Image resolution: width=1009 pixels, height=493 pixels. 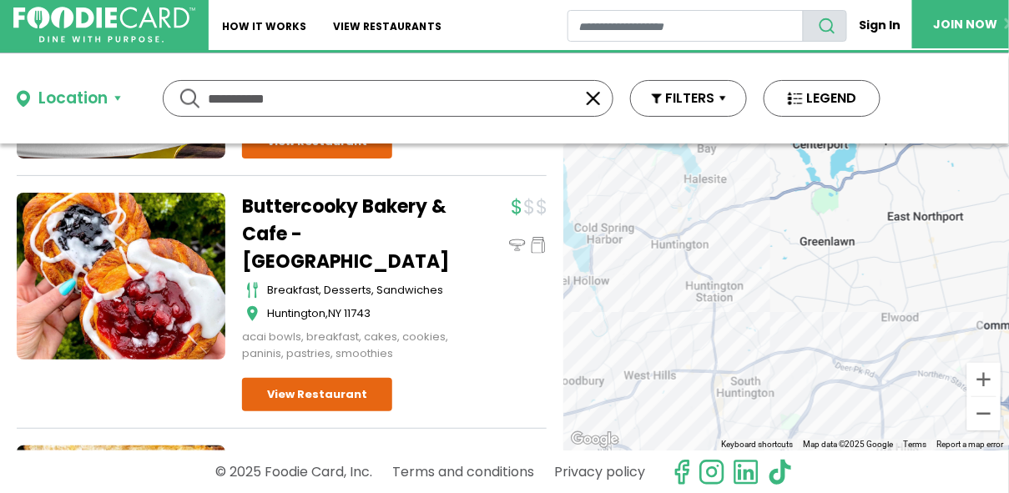 What do you see at coordinates (757, 445) in the screenshot?
I see `button: Keyboard shortcuts` at bounding box center [757, 445].